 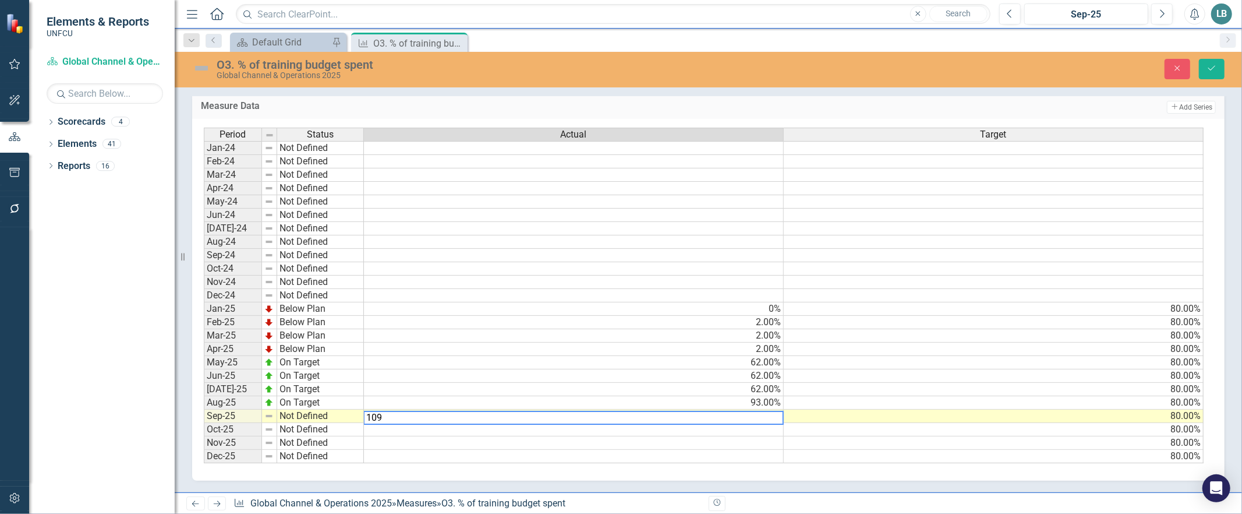 I want to click on div: 41, so click(x=112, y=144).